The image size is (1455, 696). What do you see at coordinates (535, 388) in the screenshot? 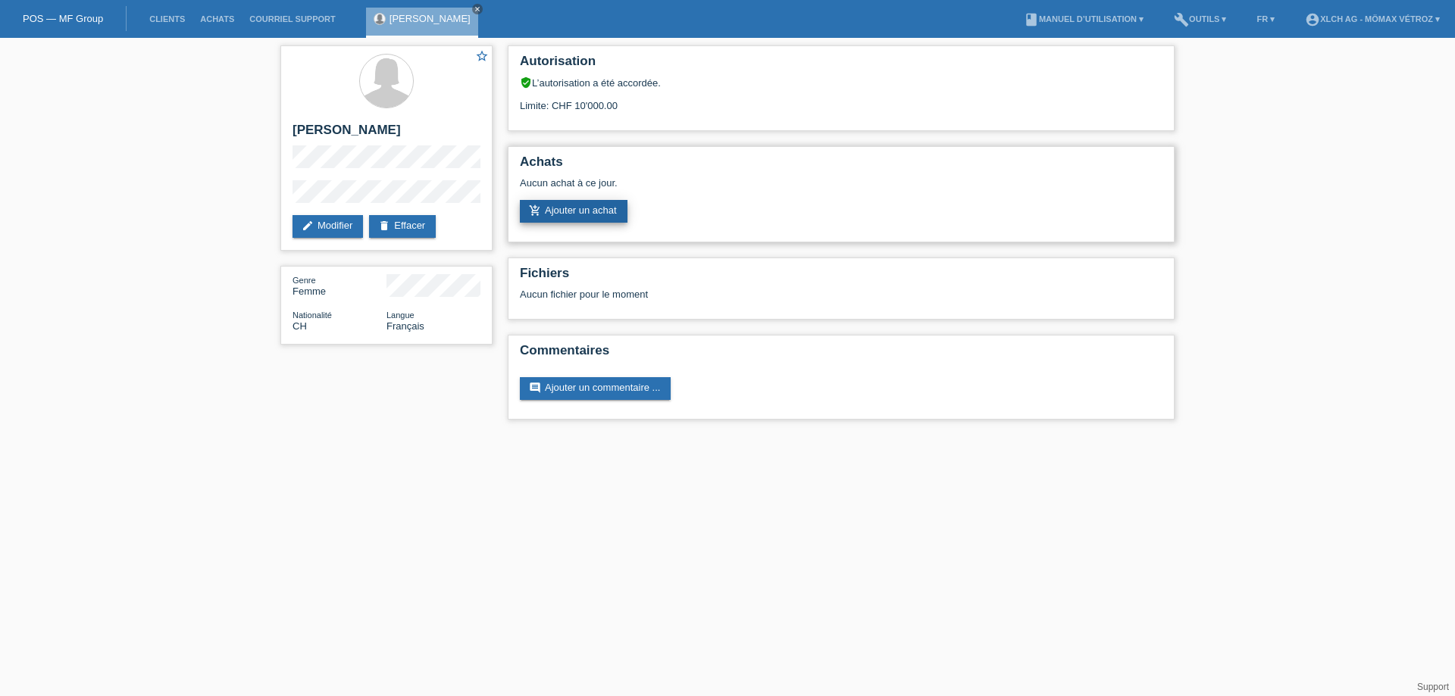
I see `i: comment` at bounding box center [535, 388].